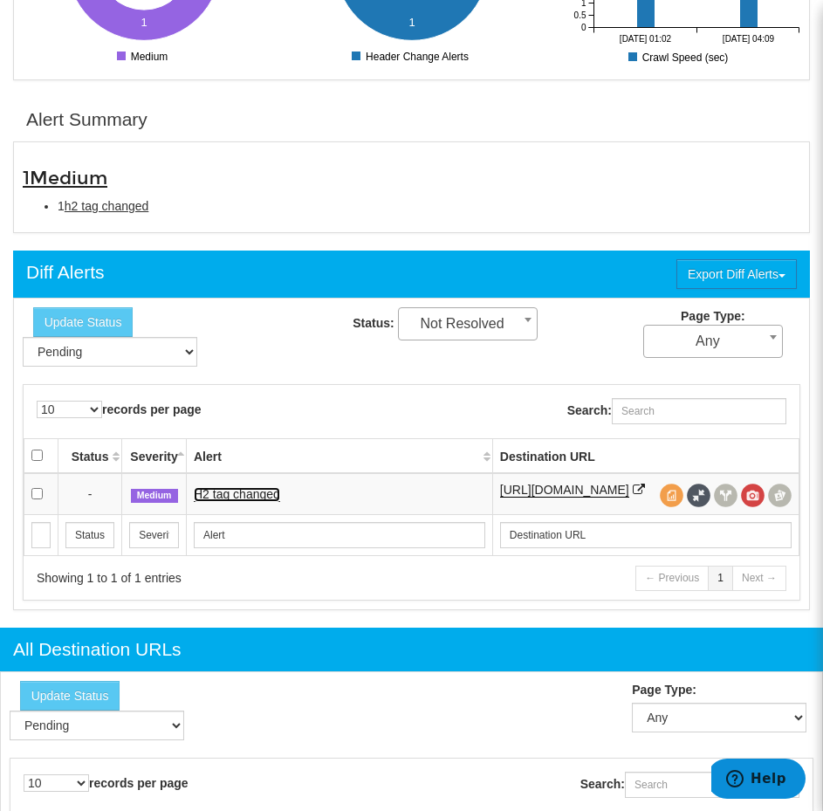 The height and width of the screenshot is (811, 823). What do you see at coordinates (698, 495) in the screenshot?
I see `span: Full Source Diff` at bounding box center [698, 495].